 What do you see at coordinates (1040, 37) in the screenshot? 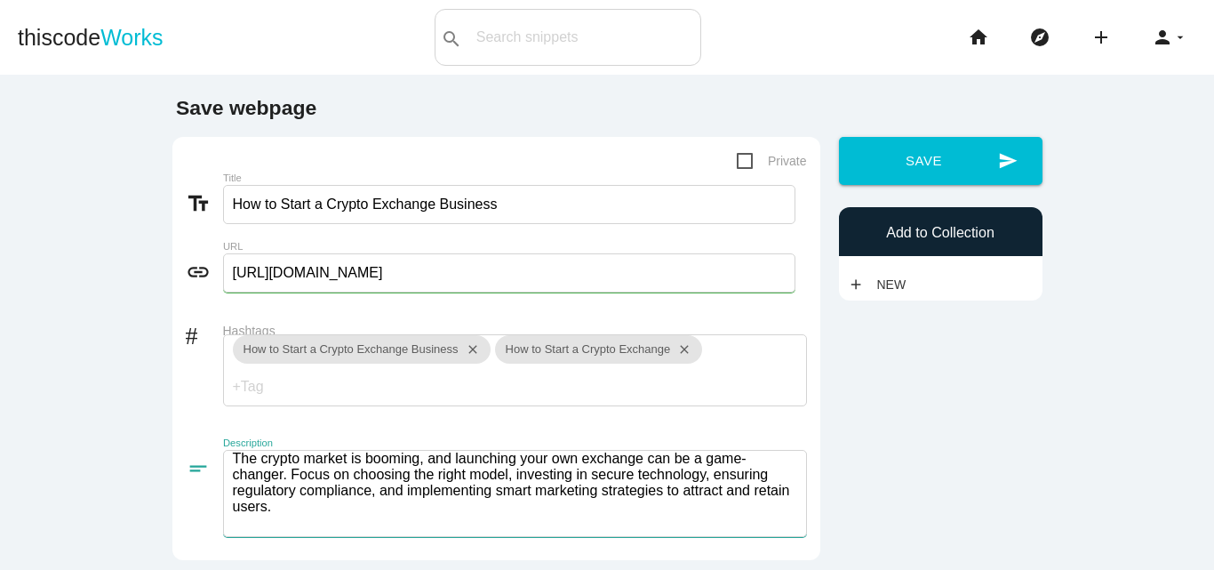
I see `i: explore` at bounding box center [1040, 37].